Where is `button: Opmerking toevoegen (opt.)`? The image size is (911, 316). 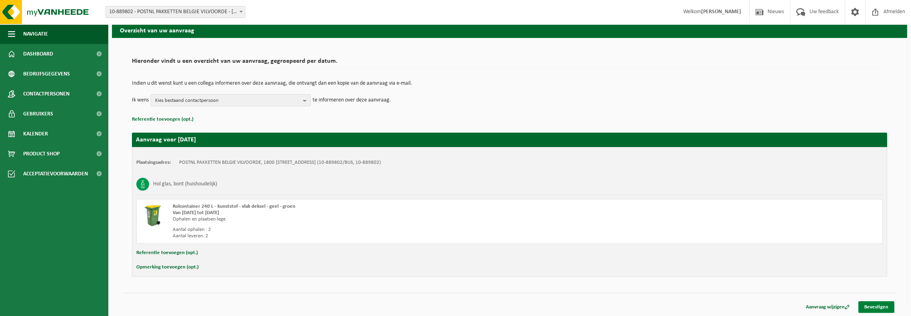
button: Opmerking toevoegen (opt.) is located at coordinates (168, 267).